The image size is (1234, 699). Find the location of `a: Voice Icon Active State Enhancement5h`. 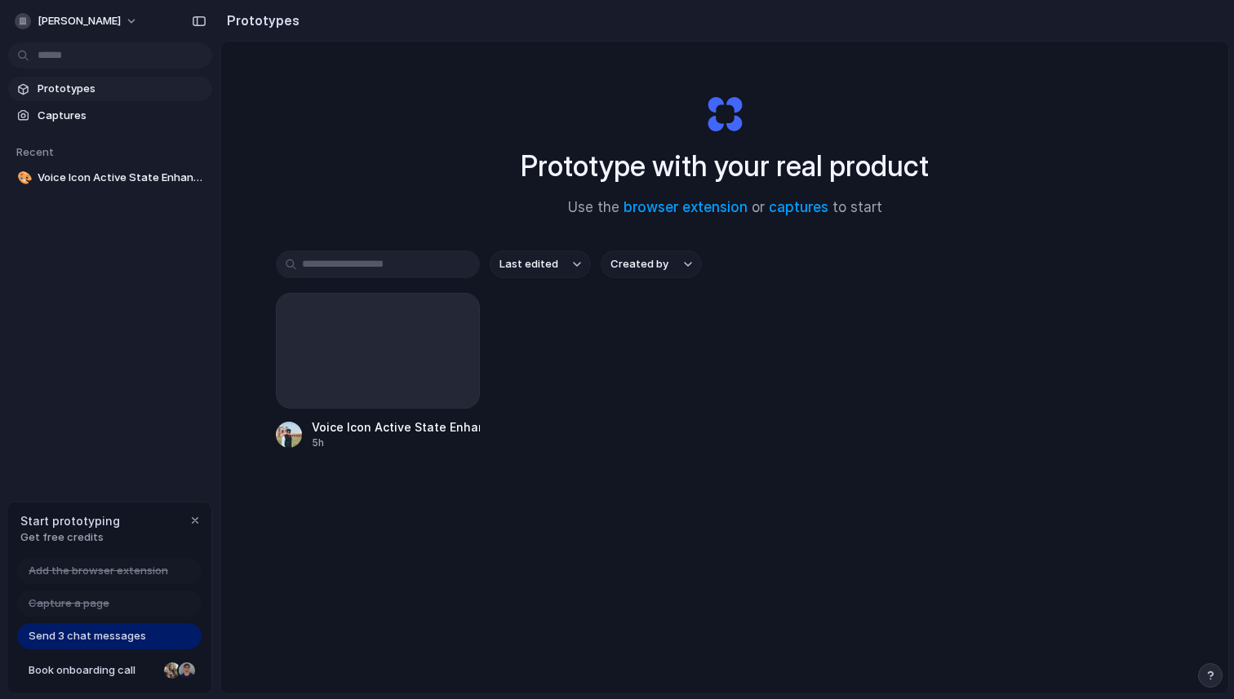

a: Voice Icon Active State Enhancement5h is located at coordinates (378, 371).